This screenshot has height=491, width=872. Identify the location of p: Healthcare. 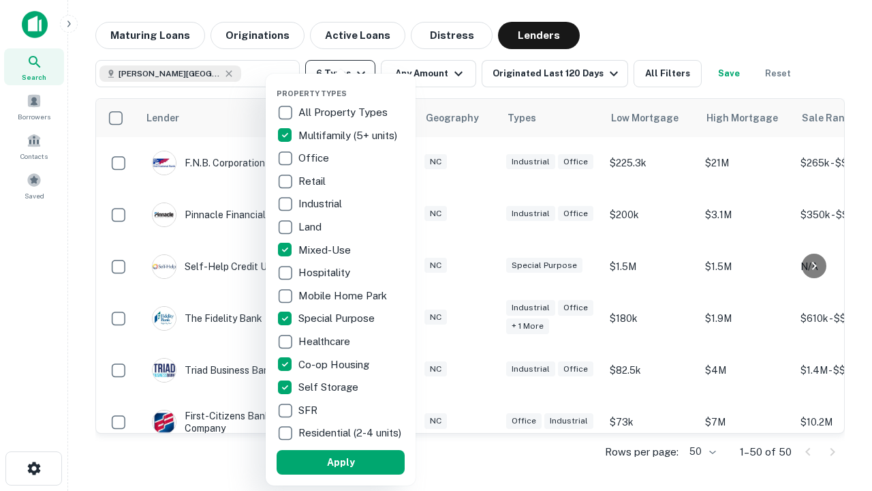
(326, 341).